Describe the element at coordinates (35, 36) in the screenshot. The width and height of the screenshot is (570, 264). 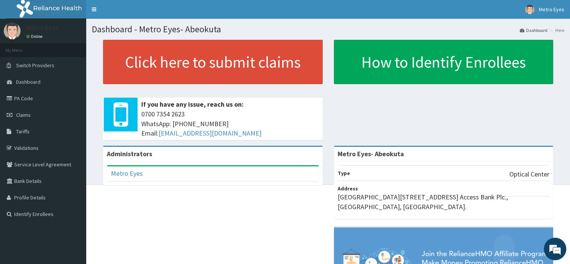
I see `a: Online` at that location.